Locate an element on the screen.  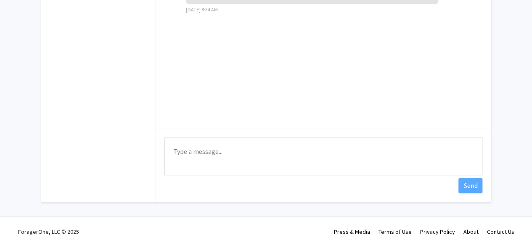
a: About is located at coordinates (471, 232).